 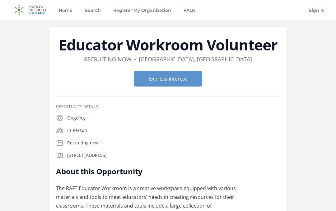 I want to click on h2: About this Opportunity, so click(x=147, y=171).